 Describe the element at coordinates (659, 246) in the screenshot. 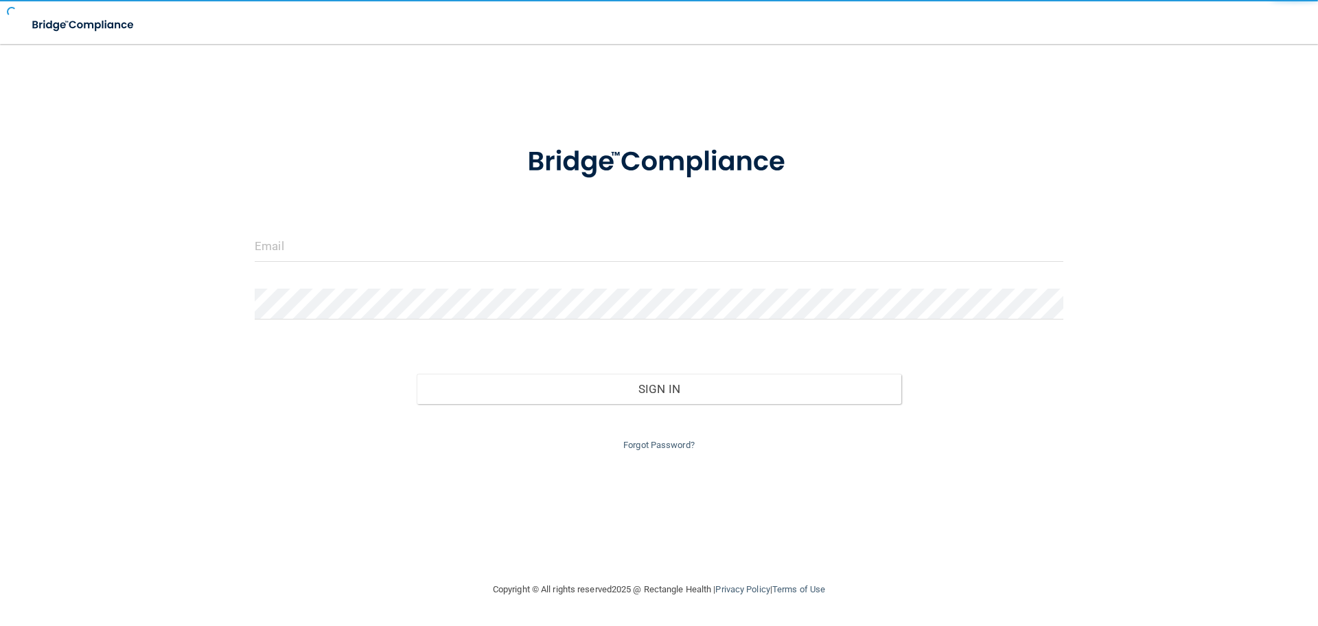

I see `input: Email` at that location.